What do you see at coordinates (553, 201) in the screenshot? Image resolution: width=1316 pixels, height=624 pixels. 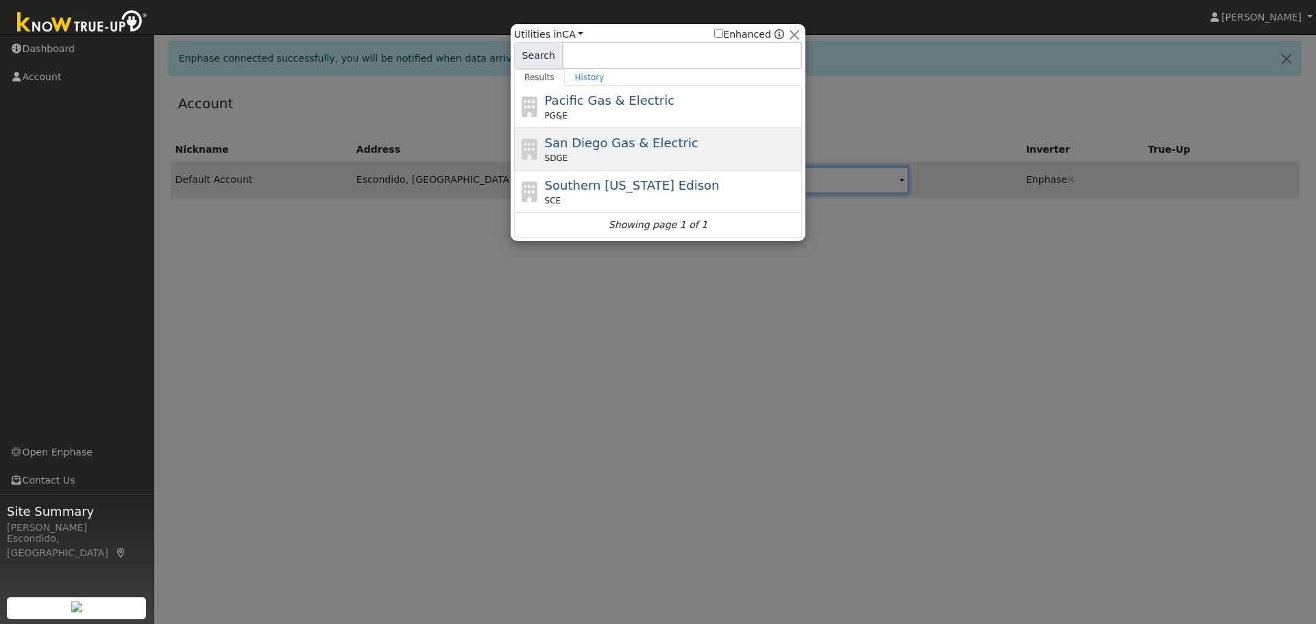 I see `span: SCE` at bounding box center [553, 201].